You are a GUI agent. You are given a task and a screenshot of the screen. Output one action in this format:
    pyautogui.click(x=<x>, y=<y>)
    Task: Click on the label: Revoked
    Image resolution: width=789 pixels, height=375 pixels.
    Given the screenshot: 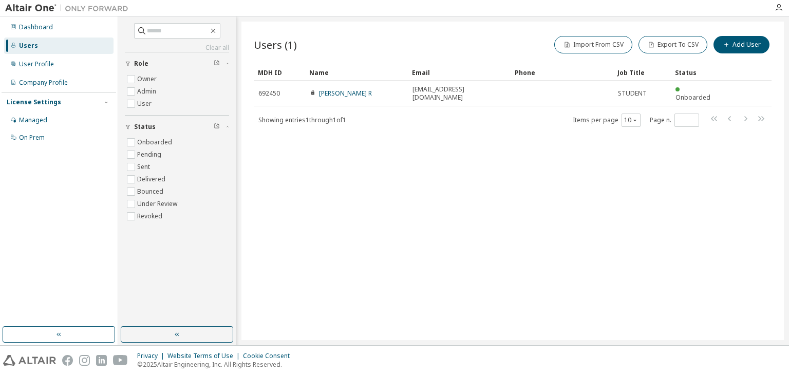 What is the action you would take?
    pyautogui.click(x=150, y=216)
    